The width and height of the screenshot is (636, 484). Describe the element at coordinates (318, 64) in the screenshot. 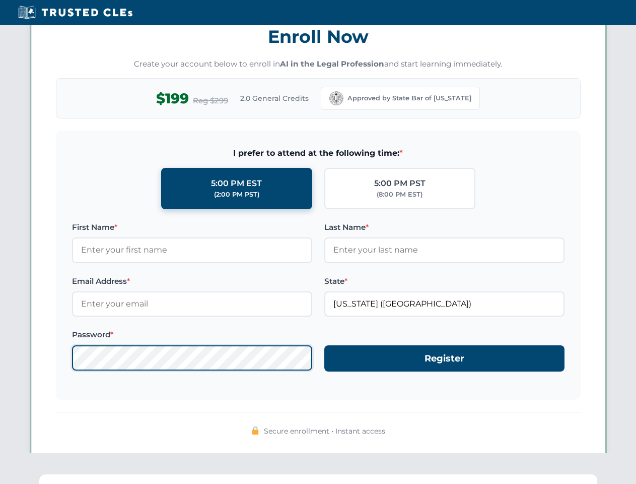

I see `p: Create your account below to enroll in and start learning immediately.` at that location.